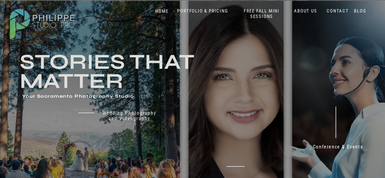 The image size is (385, 178). Describe the element at coordinates (129, 119) in the screenshot. I see `nav: Wedding Photography and Videography` at that location.